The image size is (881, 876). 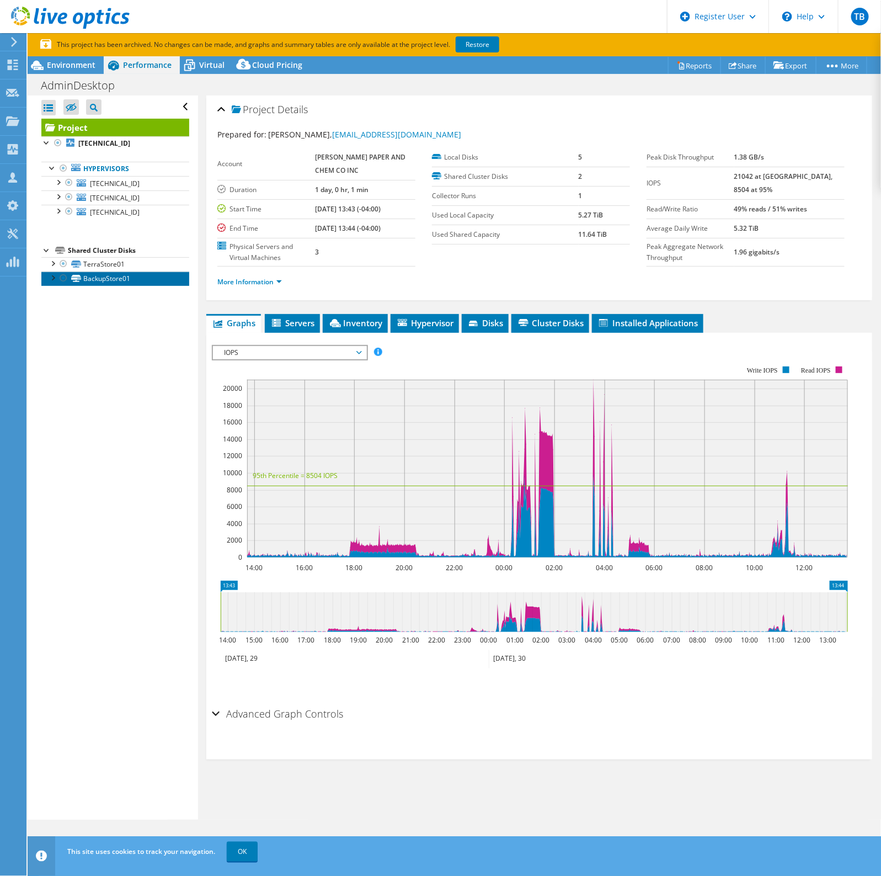 What do you see at coordinates (141, 851) in the screenshot?
I see `span: This site uses cookies to track your navigation.` at bounding box center [141, 851].